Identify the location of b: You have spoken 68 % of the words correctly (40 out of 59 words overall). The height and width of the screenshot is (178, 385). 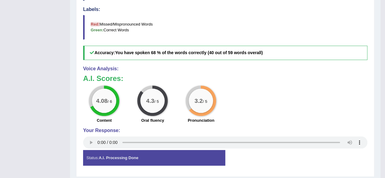
(189, 53).